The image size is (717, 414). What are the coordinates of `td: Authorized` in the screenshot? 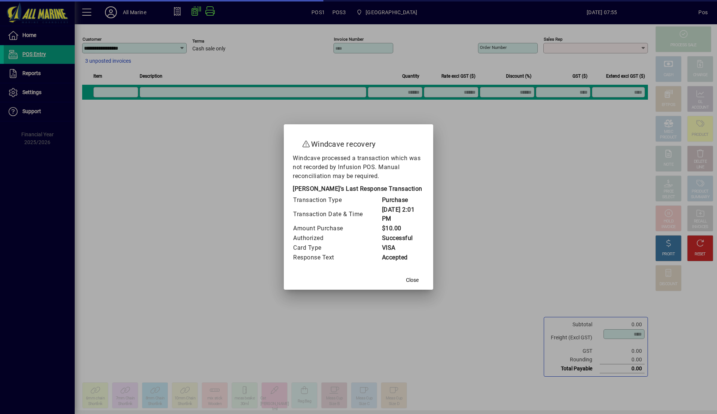 It's located at (337, 238).